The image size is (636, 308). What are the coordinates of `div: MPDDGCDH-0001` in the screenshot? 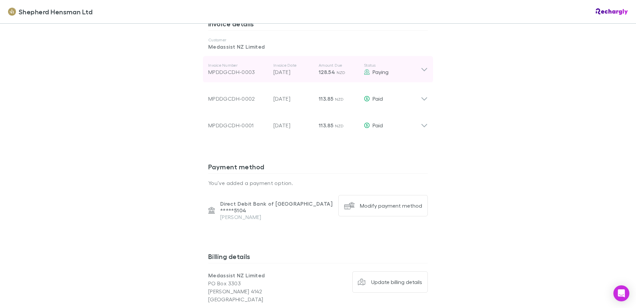 It's located at (238, 125).